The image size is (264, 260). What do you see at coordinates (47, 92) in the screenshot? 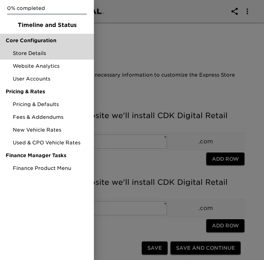
I see `span: Pricing & Rates` at bounding box center [47, 92].